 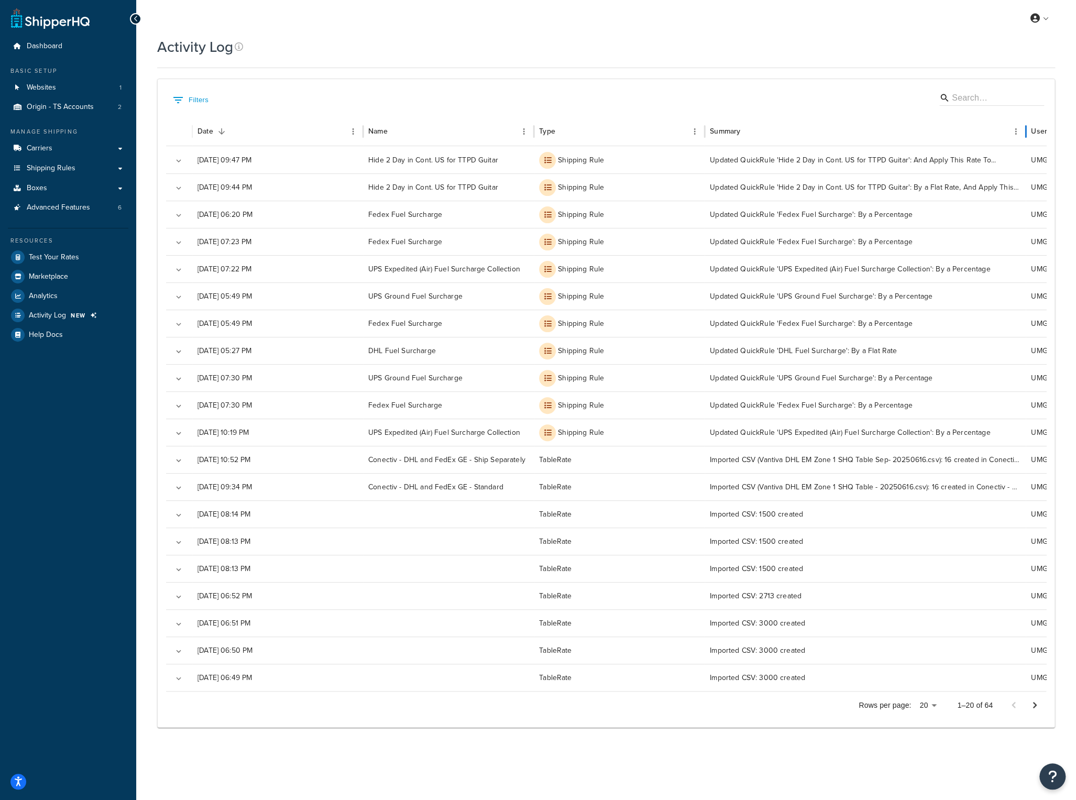 I want to click on div: Basic Setup, so click(x=68, y=71).